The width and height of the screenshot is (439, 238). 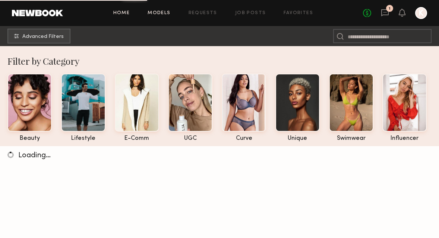 I want to click on a: K, so click(x=421, y=13).